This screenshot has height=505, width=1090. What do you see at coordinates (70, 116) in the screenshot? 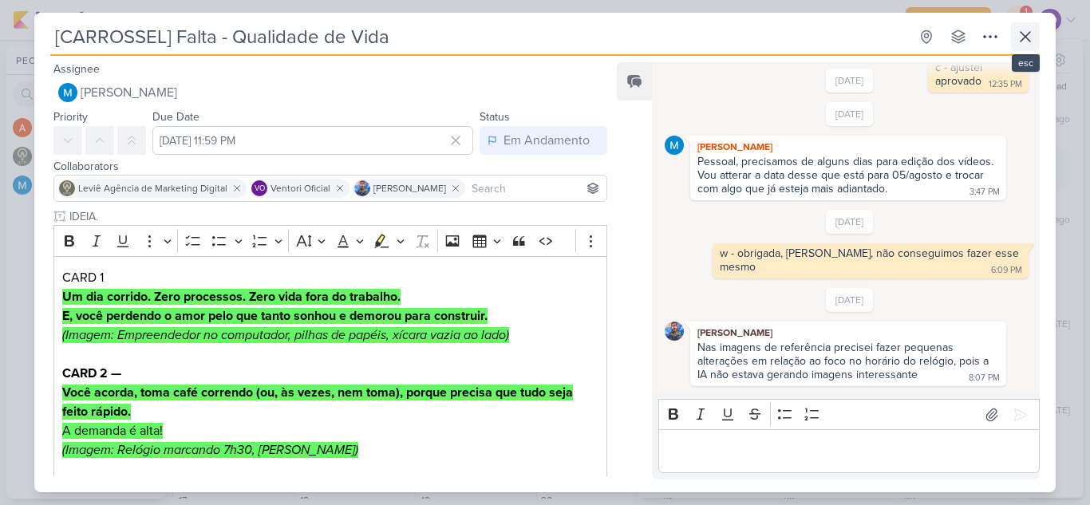
I see `label: Priority` at bounding box center [70, 116].